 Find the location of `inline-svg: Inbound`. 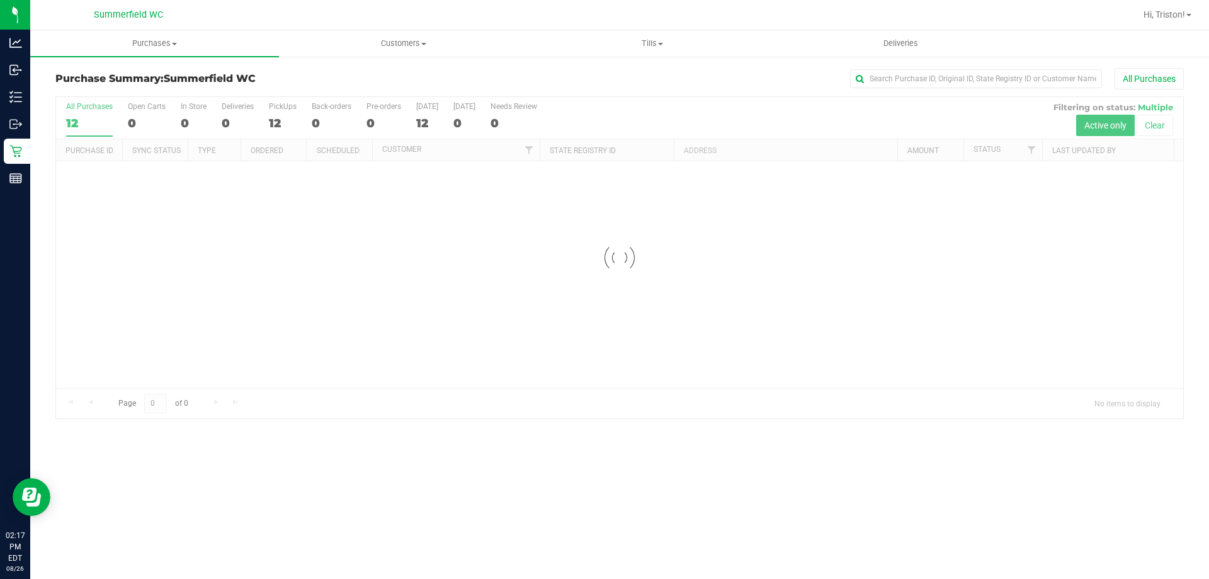

inline-svg: Inbound is located at coordinates (16, 70).